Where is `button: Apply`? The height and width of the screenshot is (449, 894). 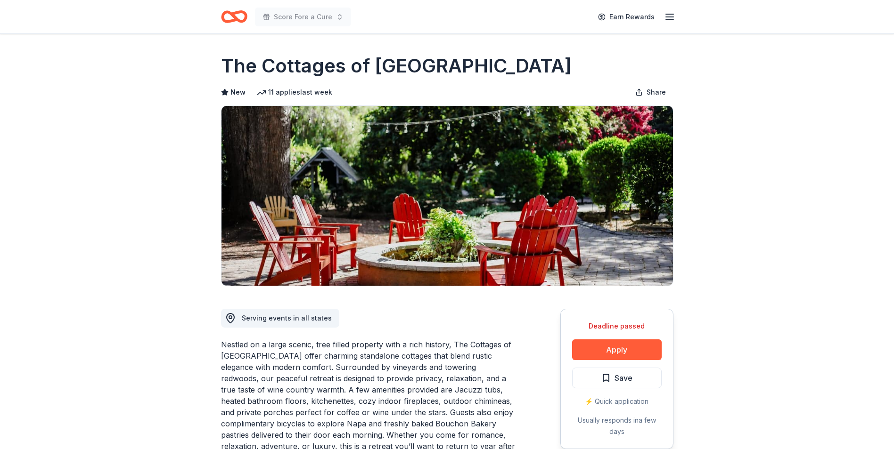 button: Apply is located at coordinates (617, 350).